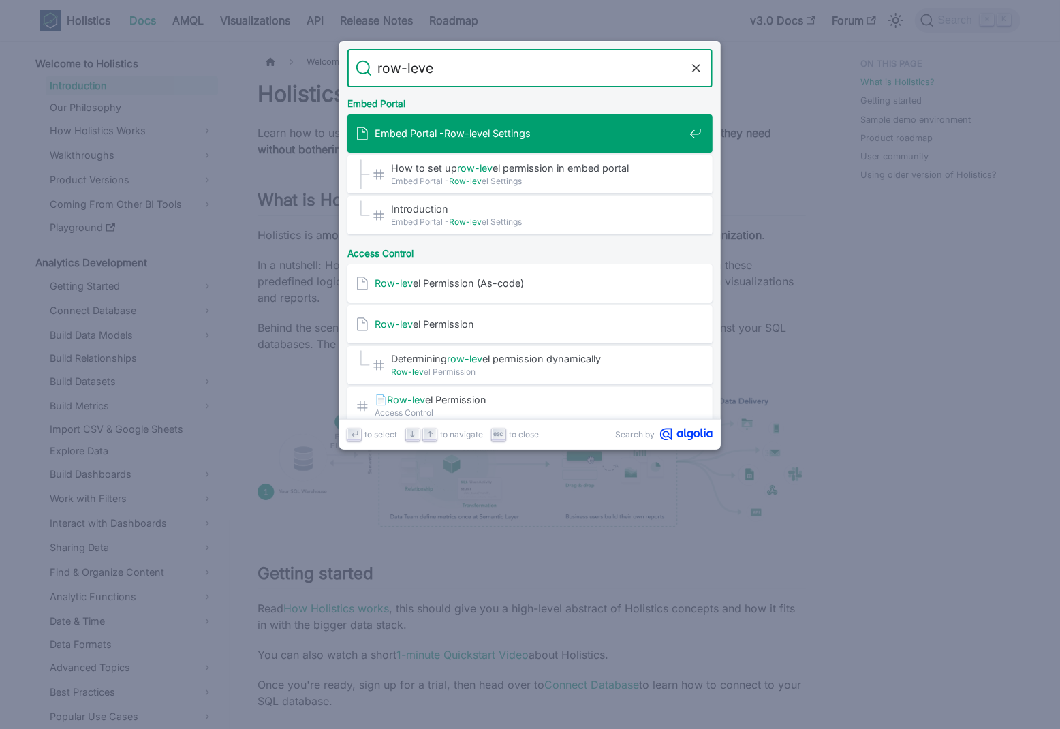 This screenshot has height=729, width=1060. I want to click on a: Embed Portal -Row-level Settings, so click(530, 134).